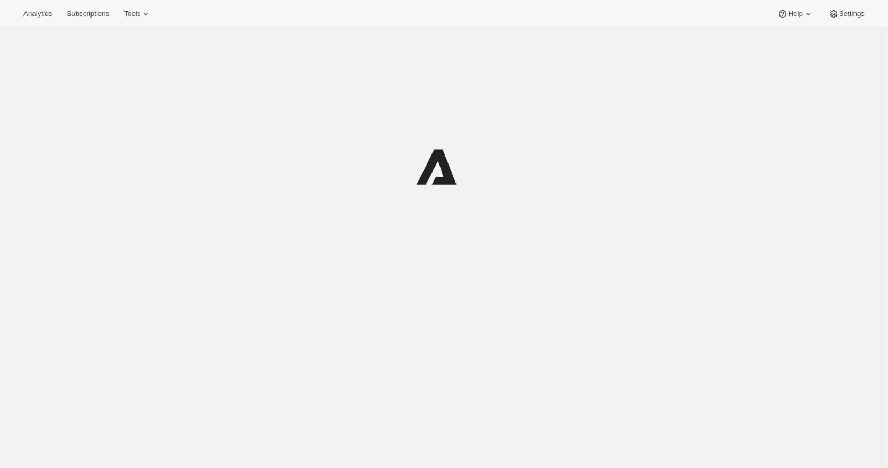  What do you see at coordinates (137, 14) in the screenshot?
I see `button: Tools` at bounding box center [137, 14].